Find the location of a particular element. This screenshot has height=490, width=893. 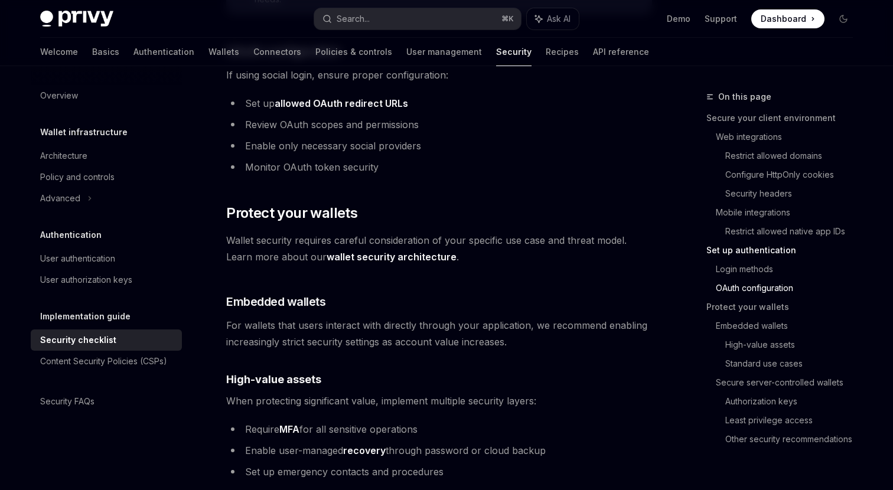

button: Search...⌘K is located at coordinates (418, 19).